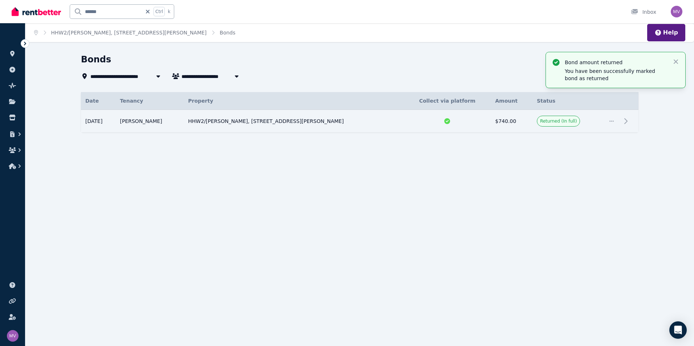 This screenshot has height=346, width=694. What do you see at coordinates (36, 12) in the screenshot?
I see `img: RentBetter` at bounding box center [36, 12].